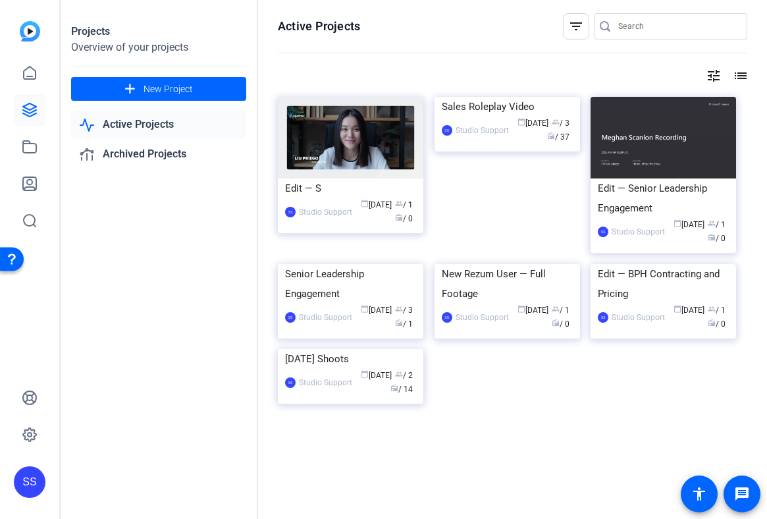 The width and height of the screenshot is (767, 519). Describe the element at coordinates (401, 389) in the screenshot. I see `span: / 14` at that location.